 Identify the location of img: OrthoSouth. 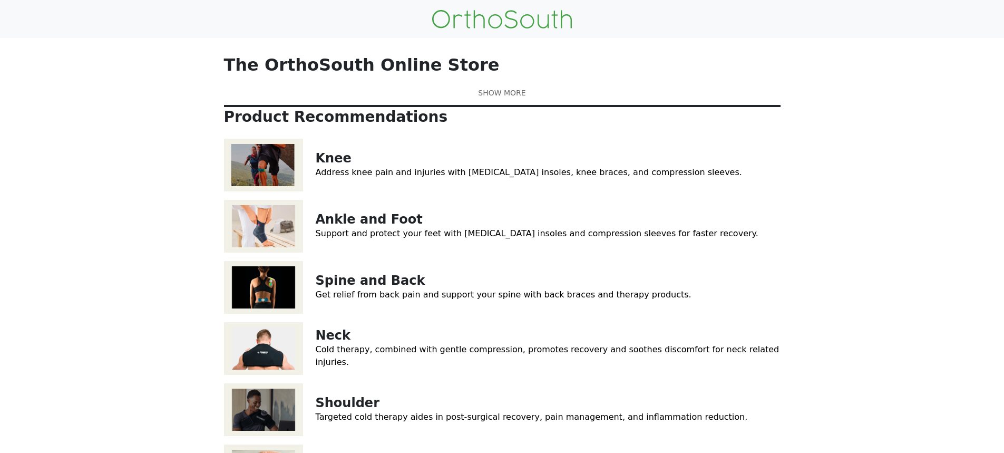
(502, 19).